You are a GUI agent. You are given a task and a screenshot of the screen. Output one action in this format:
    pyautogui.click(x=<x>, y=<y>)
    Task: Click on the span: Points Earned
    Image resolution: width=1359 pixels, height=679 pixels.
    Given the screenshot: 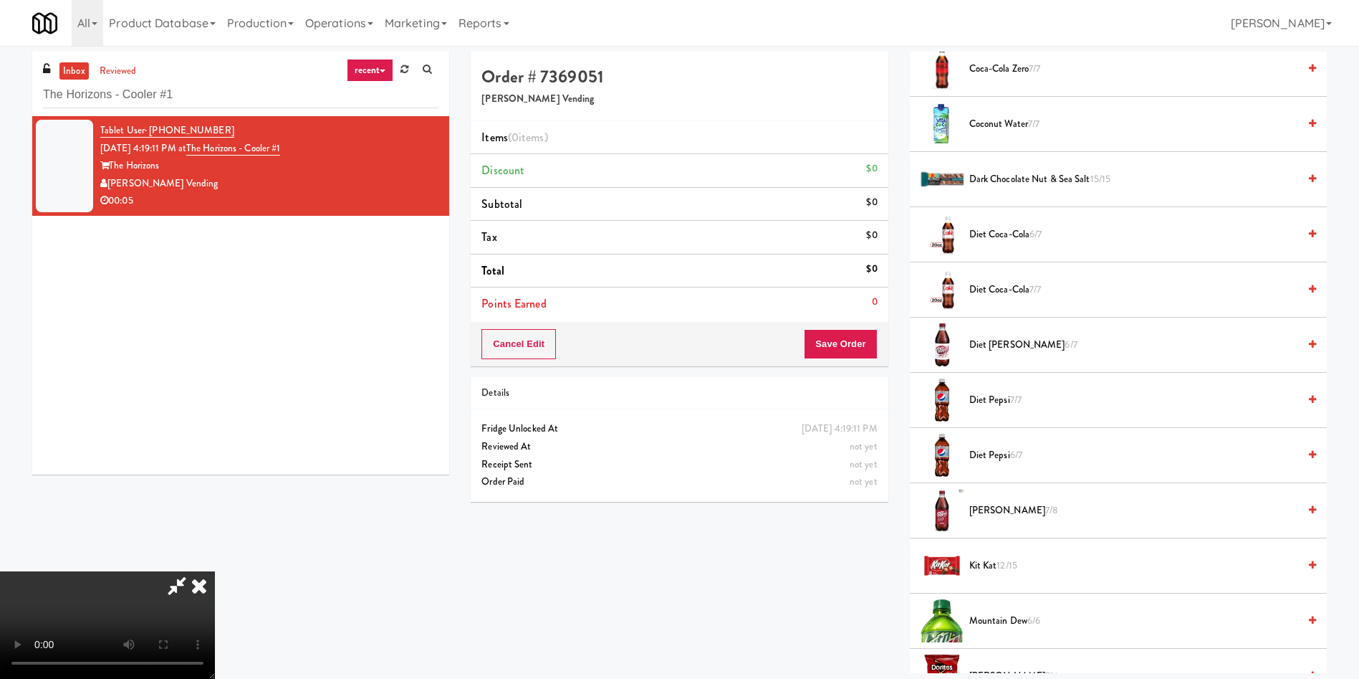 What is the action you would take?
    pyautogui.click(x=514, y=303)
    